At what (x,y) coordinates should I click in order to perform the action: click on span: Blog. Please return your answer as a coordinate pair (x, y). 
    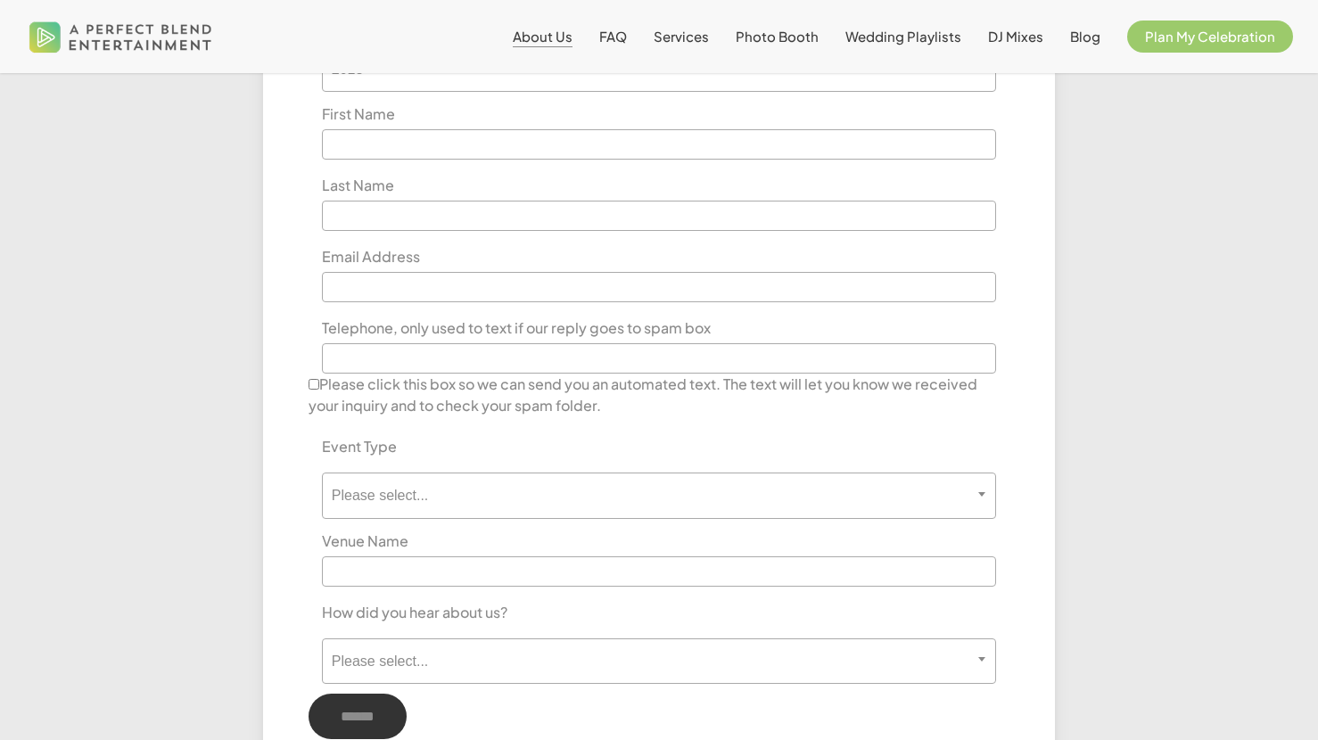
    Looking at the image, I should click on (1085, 36).